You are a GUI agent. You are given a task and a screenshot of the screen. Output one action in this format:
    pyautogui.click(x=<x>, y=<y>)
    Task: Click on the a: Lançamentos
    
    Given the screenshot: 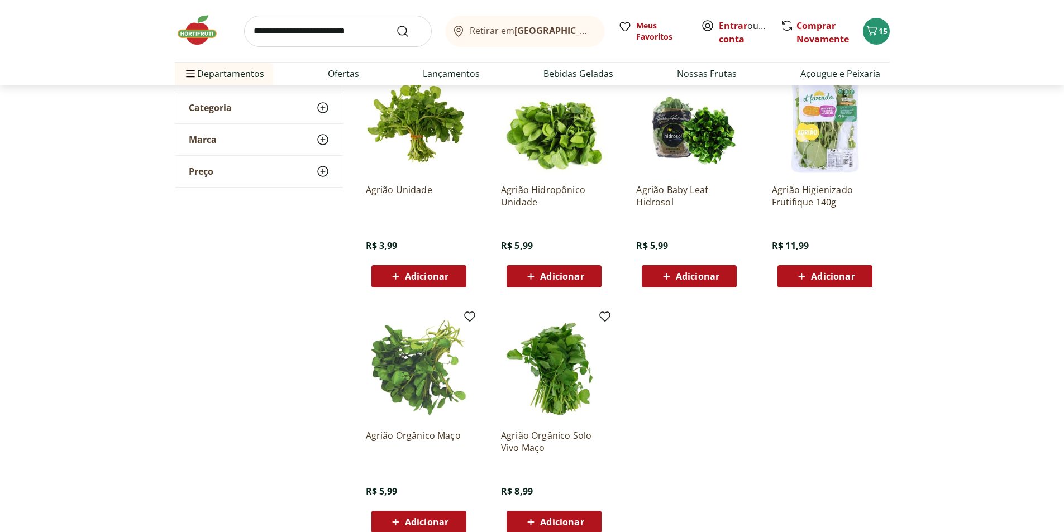 What is the action you would take?
    pyautogui.click(x=451, y=74)
    